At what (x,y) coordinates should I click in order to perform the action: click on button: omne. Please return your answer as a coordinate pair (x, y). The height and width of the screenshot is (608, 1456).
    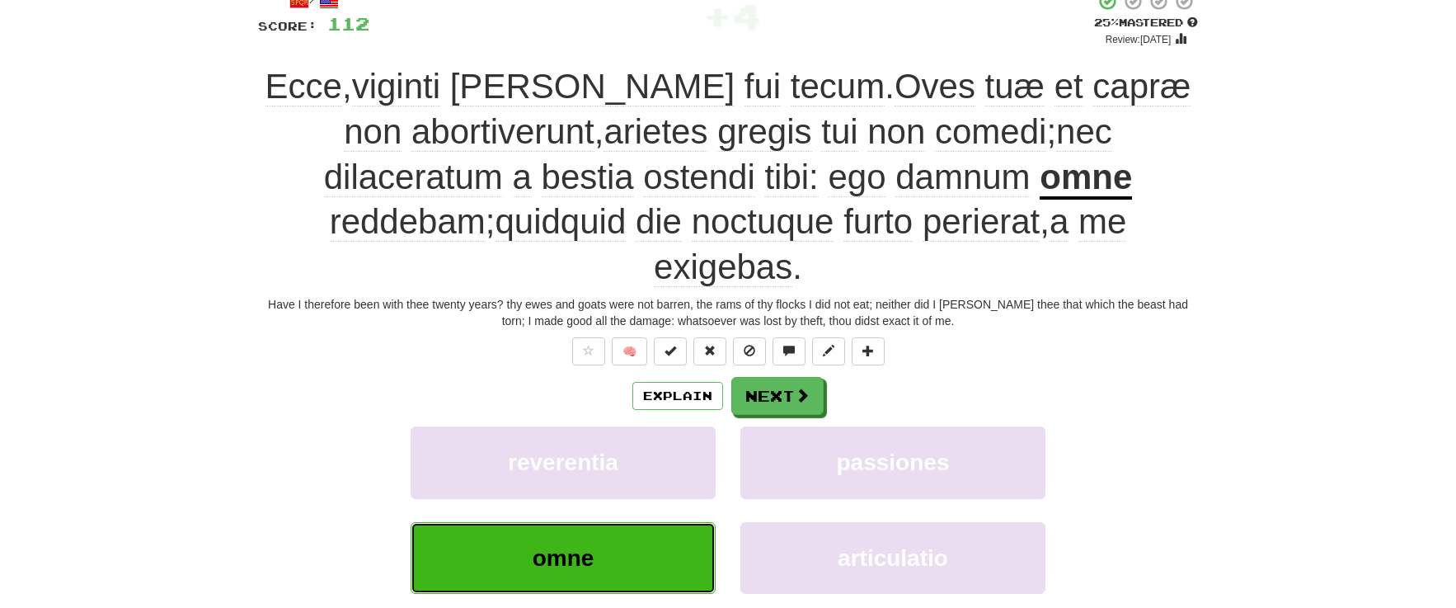
    Looking at the image, I should click on (563, 557).